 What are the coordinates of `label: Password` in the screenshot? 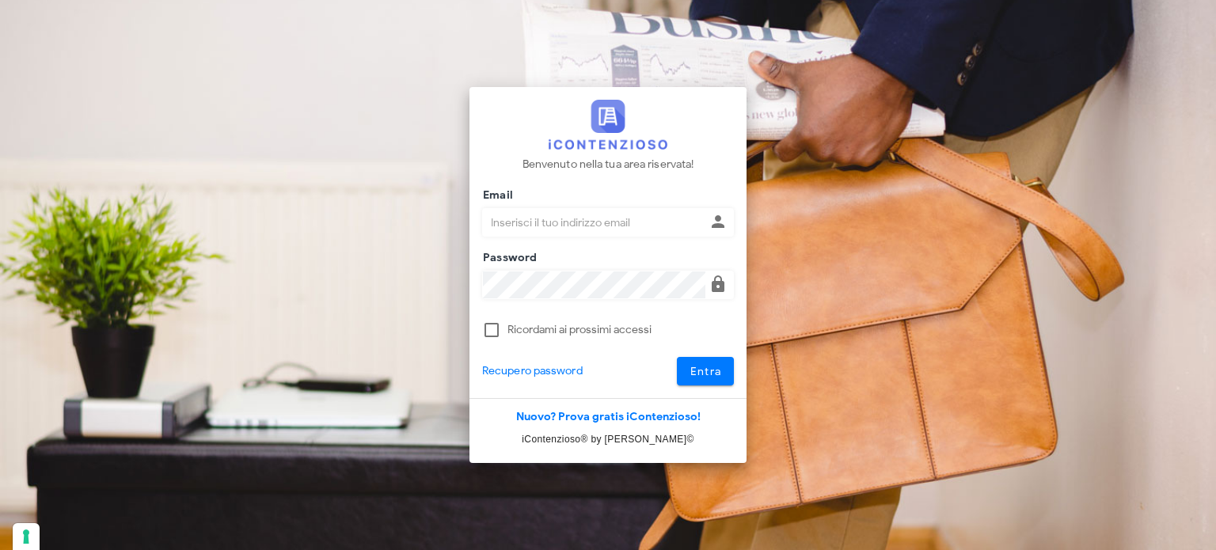 It's located at (507, 258).